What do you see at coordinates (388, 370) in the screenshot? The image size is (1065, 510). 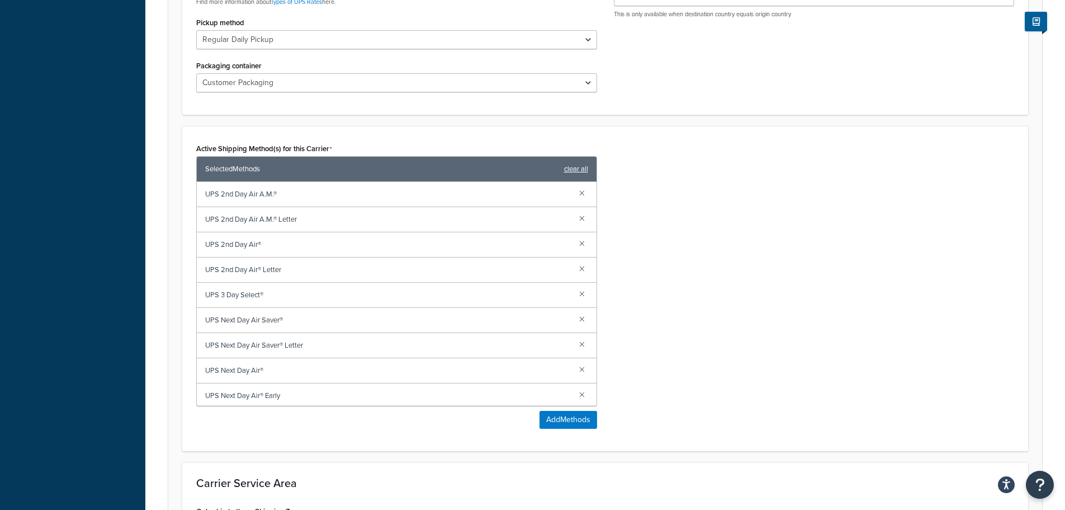 I see `span: UPS Next Day Air®` at bounding box center [388, 370].